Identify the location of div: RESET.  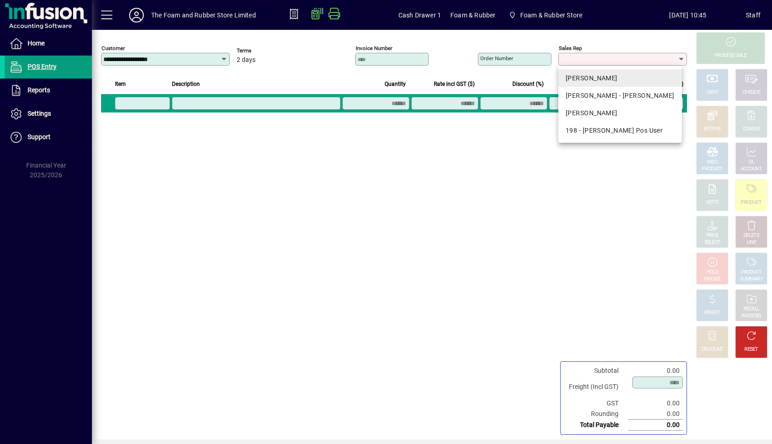
(751, 350).